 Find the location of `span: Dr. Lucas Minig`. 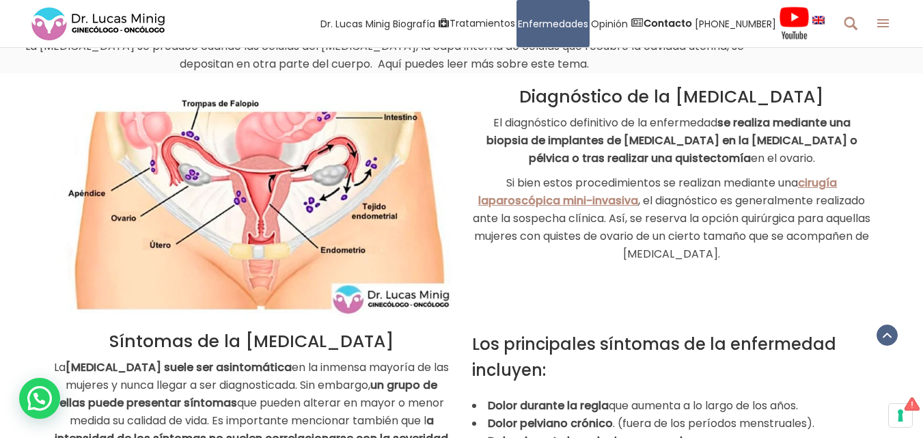

span: Dr. Lucas Minig is located at coordinates (355, 23).